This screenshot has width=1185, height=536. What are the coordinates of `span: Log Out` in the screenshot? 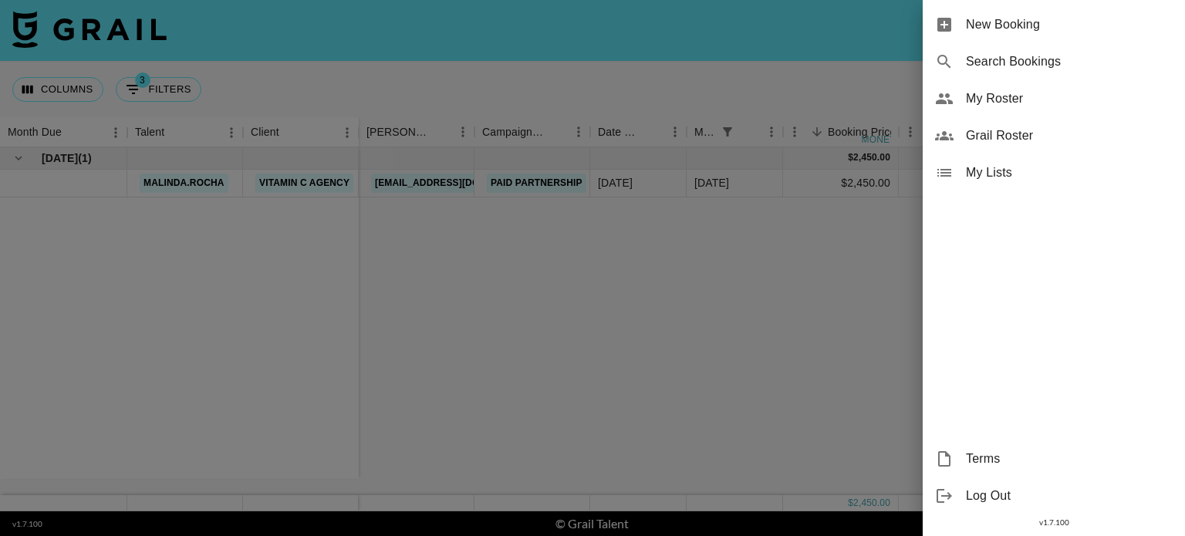 It's located at (1069, 496).